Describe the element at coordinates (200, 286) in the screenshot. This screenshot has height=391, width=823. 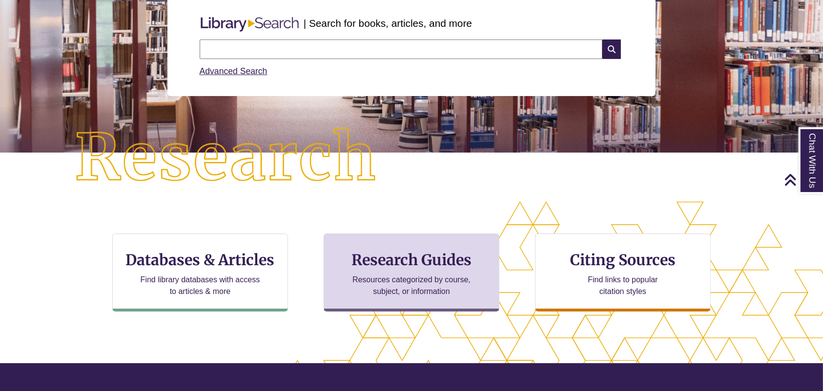
I see `p: Find library databases with access to articles & more` at that location.